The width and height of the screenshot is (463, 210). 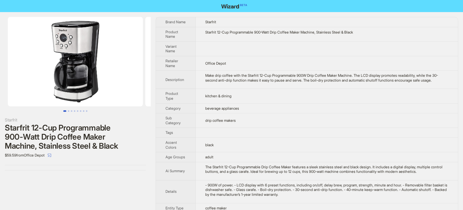 What do you see at coordinates (74, 111) in the screenshot?
I see `button: Go to slide 4` at bounding box center [74, 111].